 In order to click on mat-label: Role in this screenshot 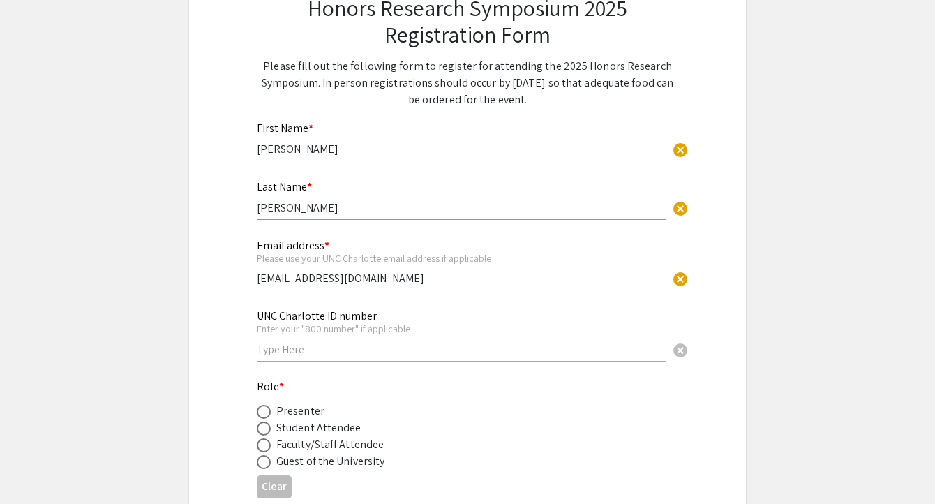, I will do `click(271, 386)`.